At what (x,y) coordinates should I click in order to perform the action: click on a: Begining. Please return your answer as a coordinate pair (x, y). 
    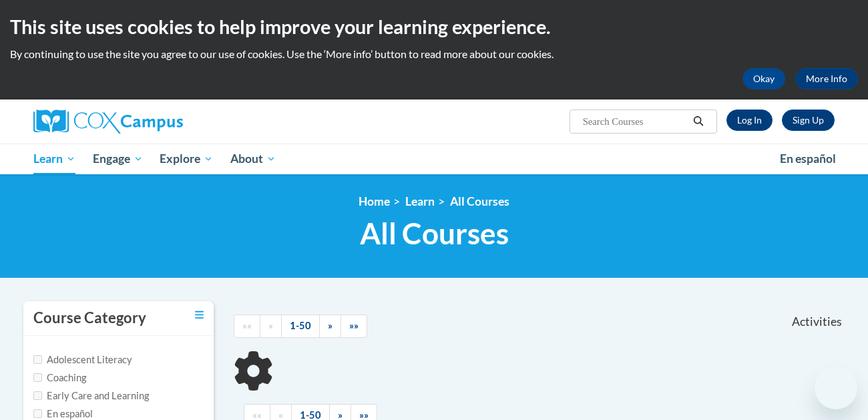
    Looking at the image, I should click on (247, 326).